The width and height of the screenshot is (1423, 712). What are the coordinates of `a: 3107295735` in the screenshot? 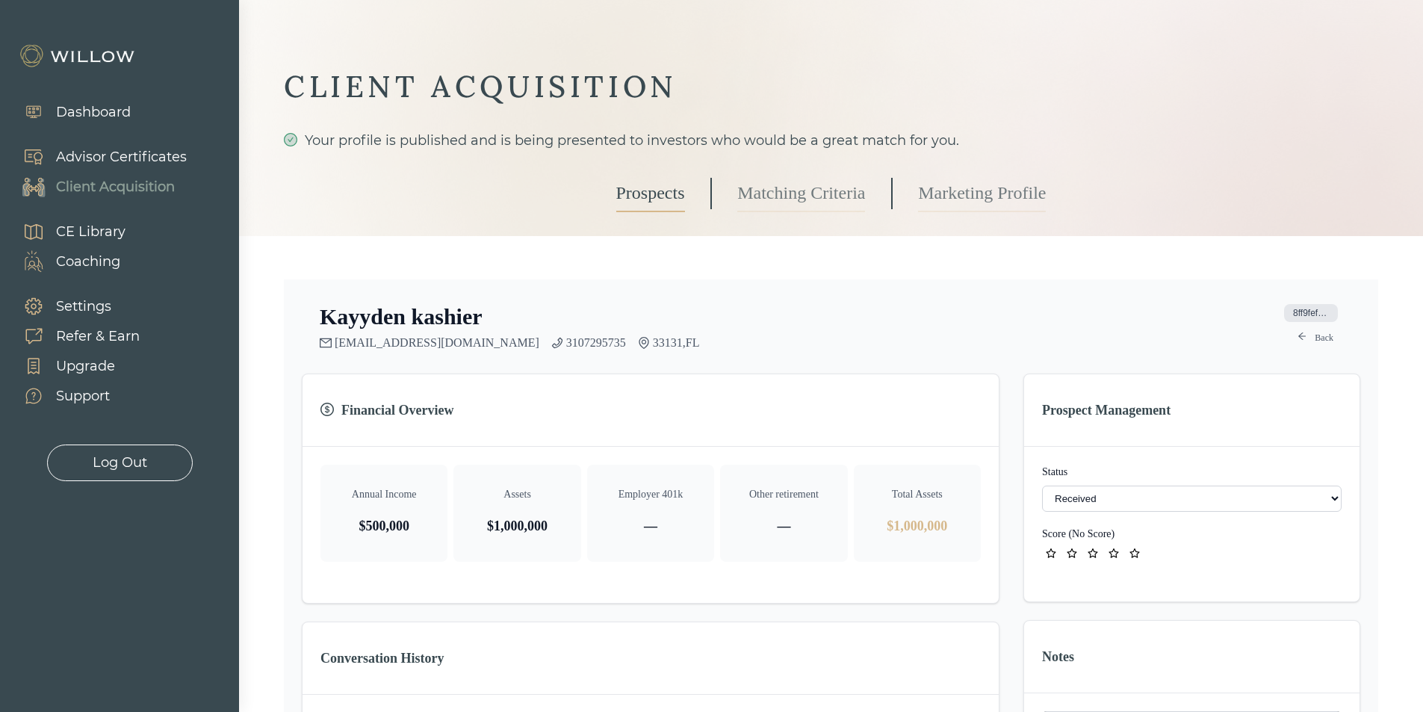 It's located at (596, 343).